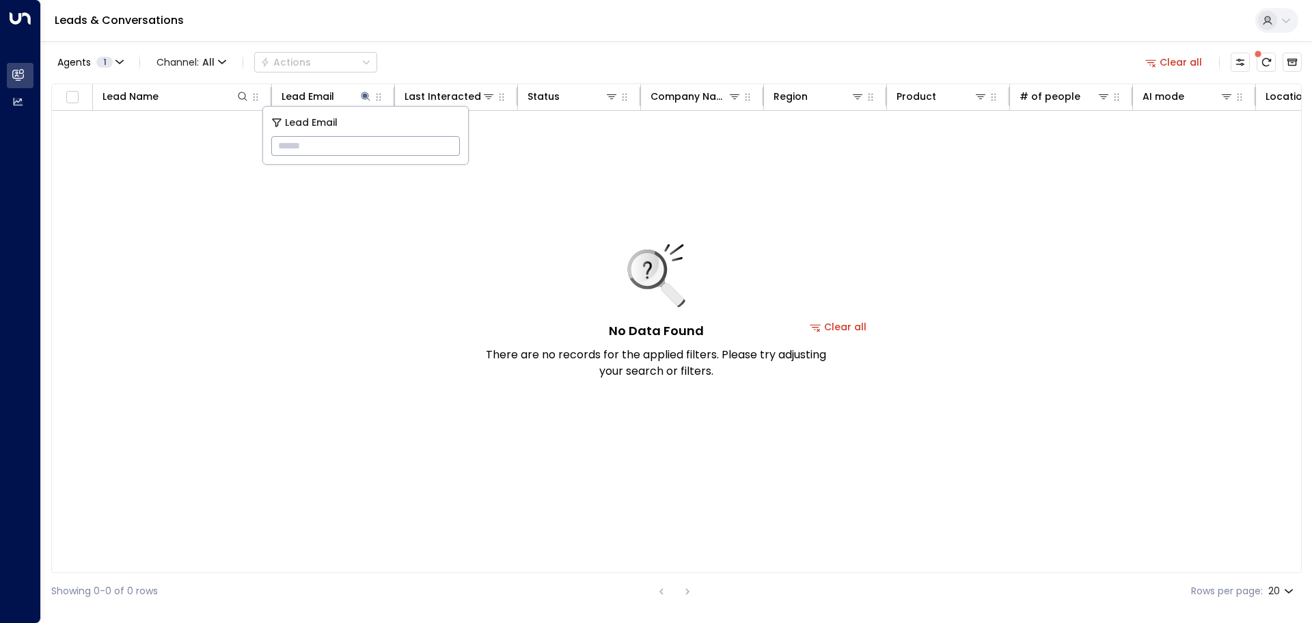  Describe the element at coordinates (208, 62) in the screenshot. I see `span: All` at that location.